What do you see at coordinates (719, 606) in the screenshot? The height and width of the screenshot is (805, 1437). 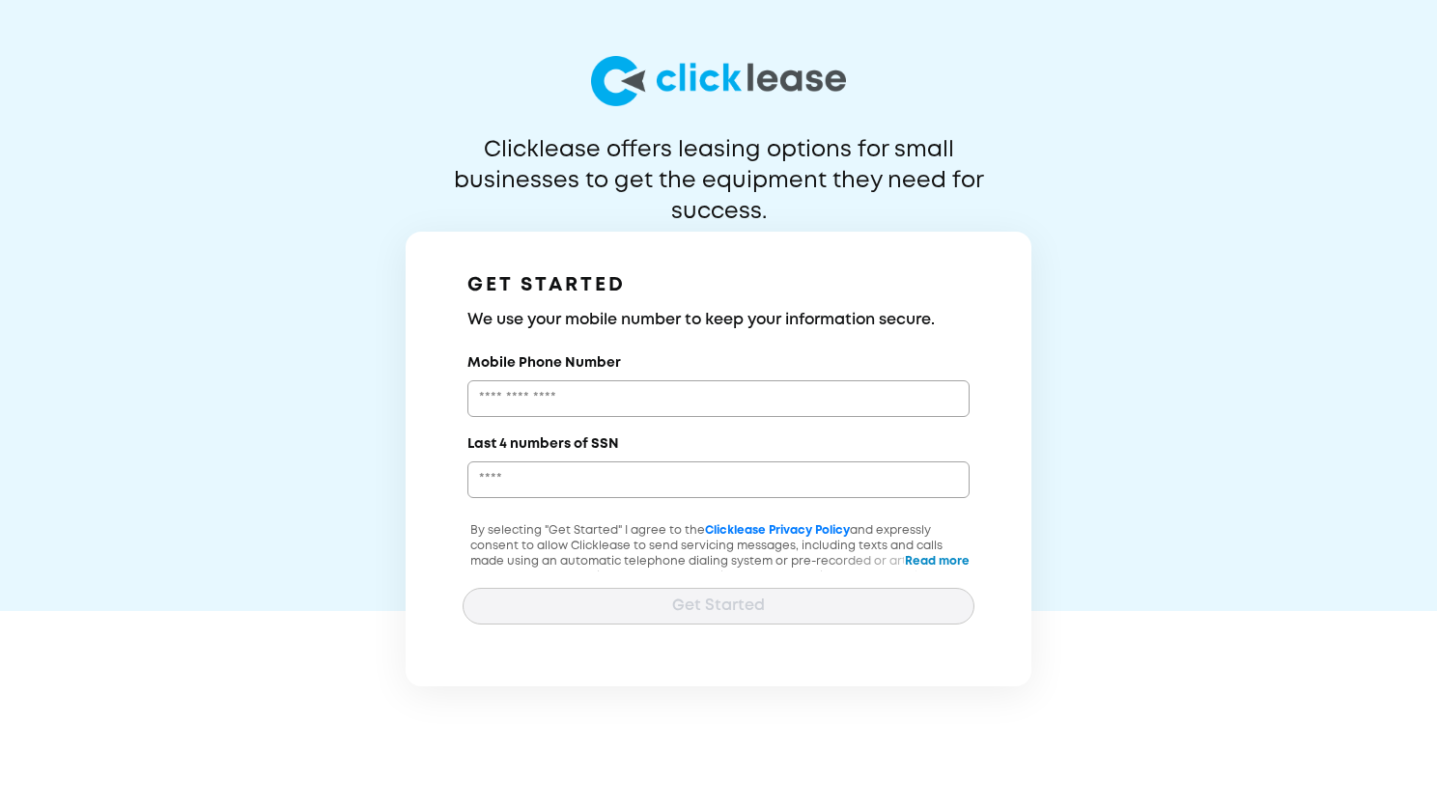 I see `button: Get Started` at bounding box center [719, 606].